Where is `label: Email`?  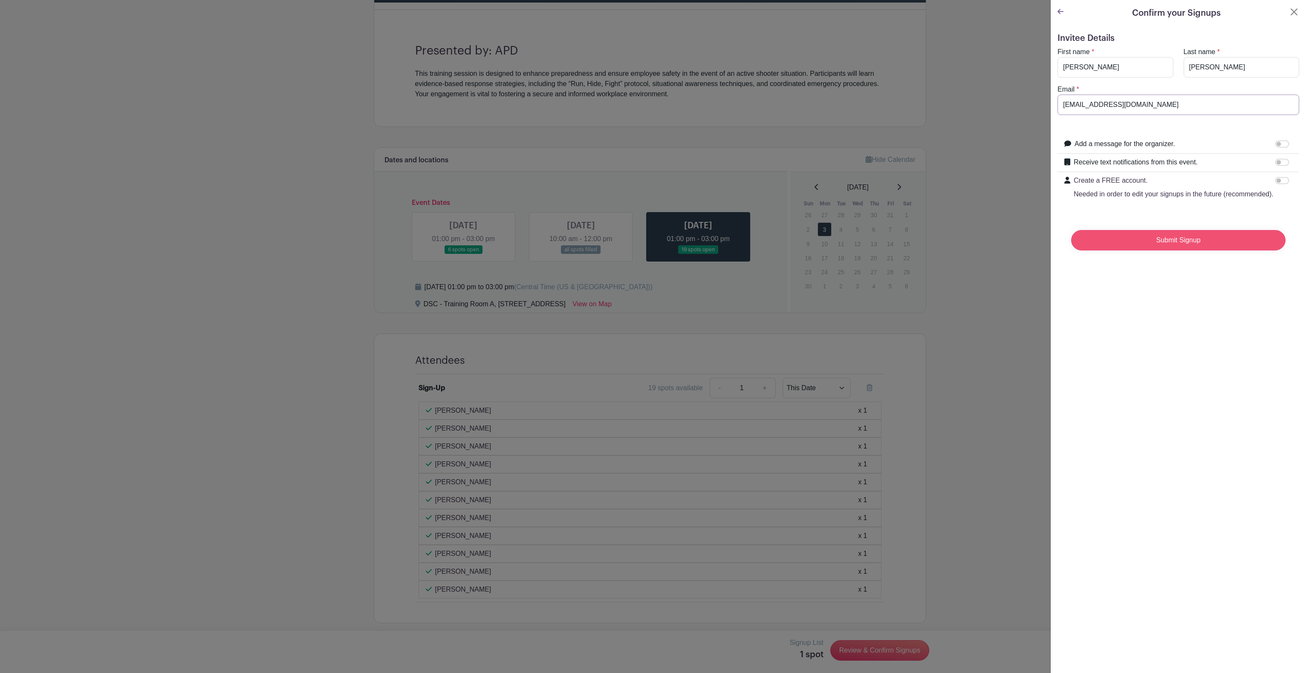
label: Email is located at coordinates (1066, 89).